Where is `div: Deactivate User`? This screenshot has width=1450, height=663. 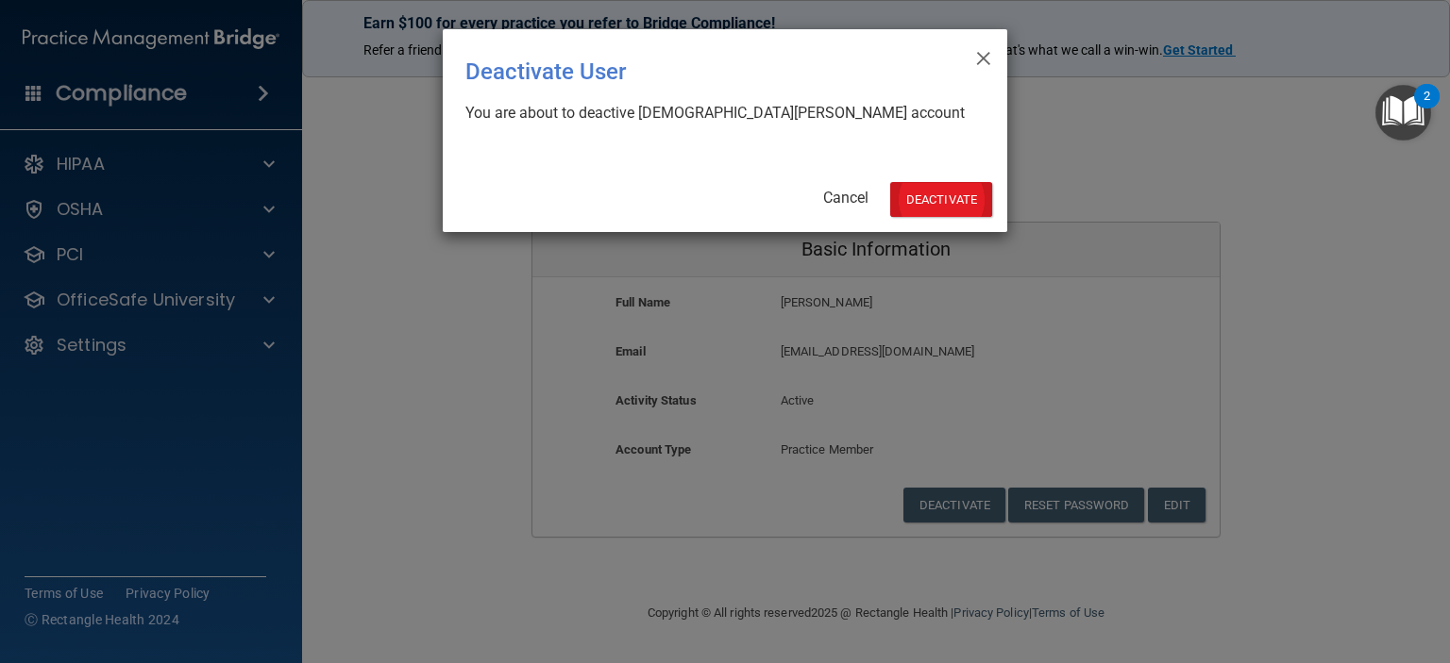 div: Deactivate User is located at coordinates (686, 72).